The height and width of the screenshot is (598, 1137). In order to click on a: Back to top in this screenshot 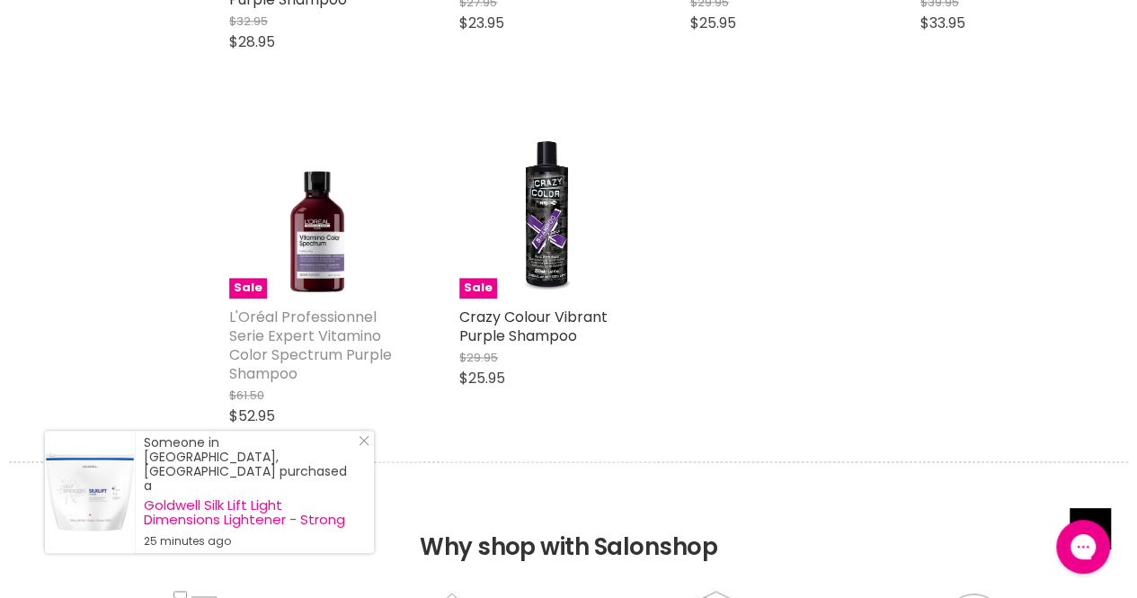, I will do `click(1090, 528)`.